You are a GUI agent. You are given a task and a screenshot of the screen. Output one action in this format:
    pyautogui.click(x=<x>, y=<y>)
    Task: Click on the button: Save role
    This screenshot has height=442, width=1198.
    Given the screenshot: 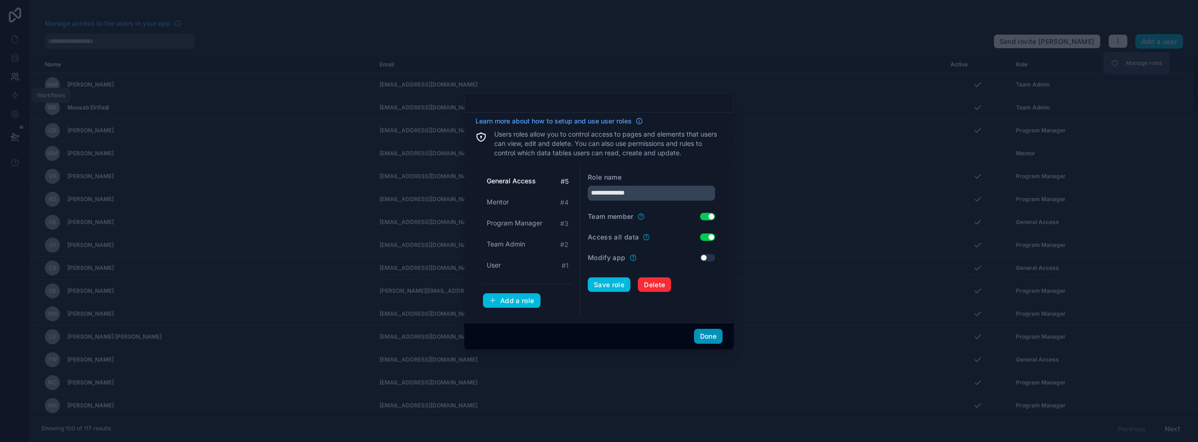 What is the action you would take?
    pyautogui.click(x=609, y=285)
    